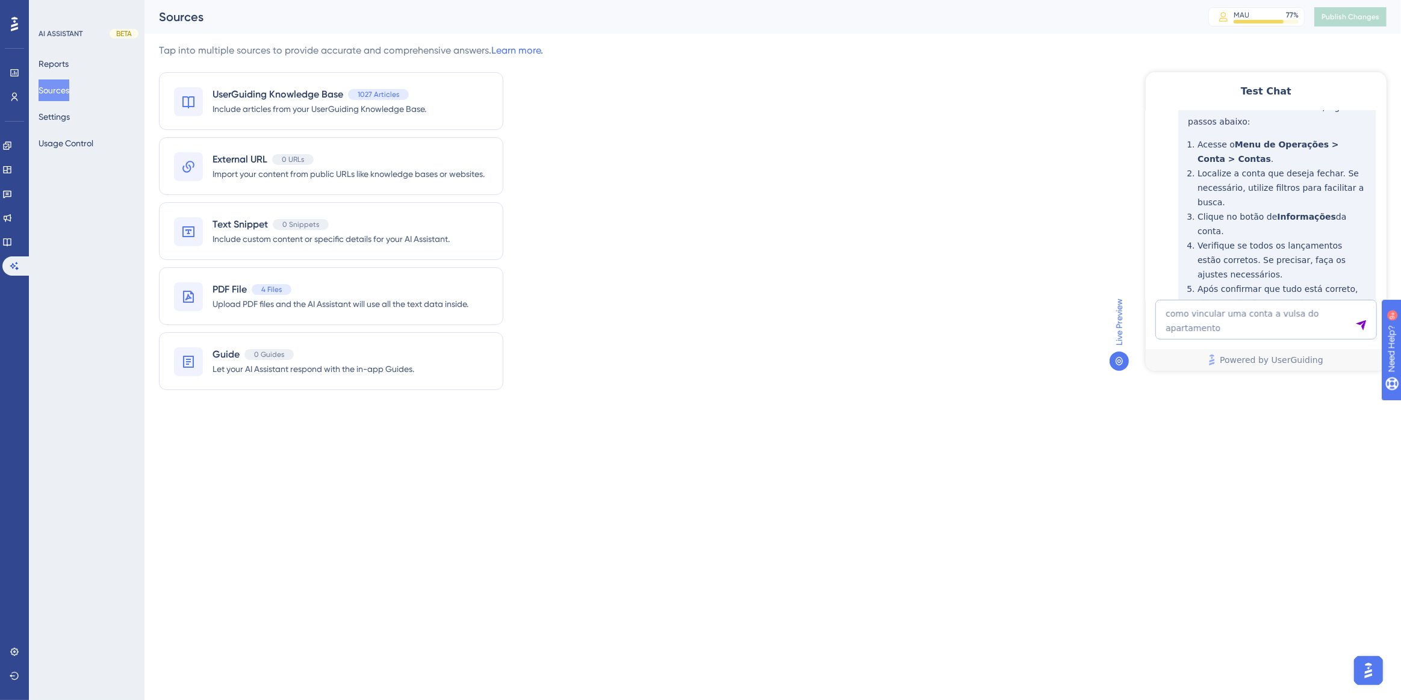  What do you see at coordinates (1350, 17) in the screenshot?
I see `span: Publish Changes` at bounding box center [1350, 17].